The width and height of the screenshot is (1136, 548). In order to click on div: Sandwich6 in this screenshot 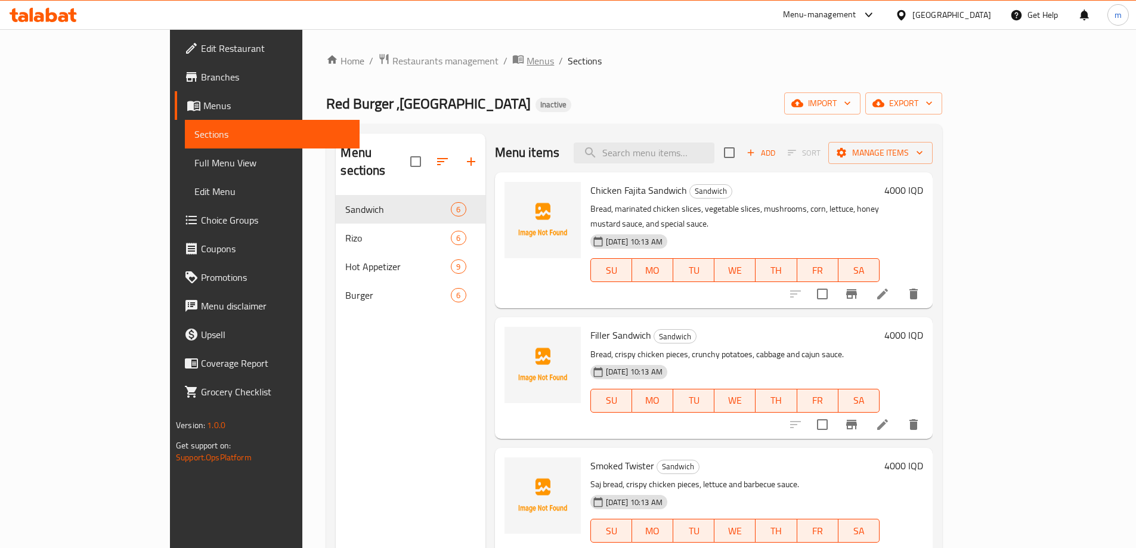, I will do `click(410, 209)`.